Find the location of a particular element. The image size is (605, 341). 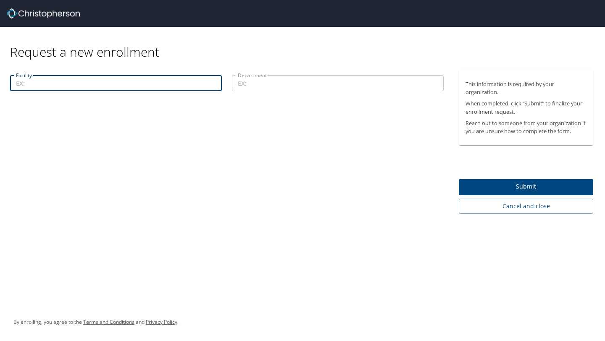

span: Submit is located at coordinates (526, 186).